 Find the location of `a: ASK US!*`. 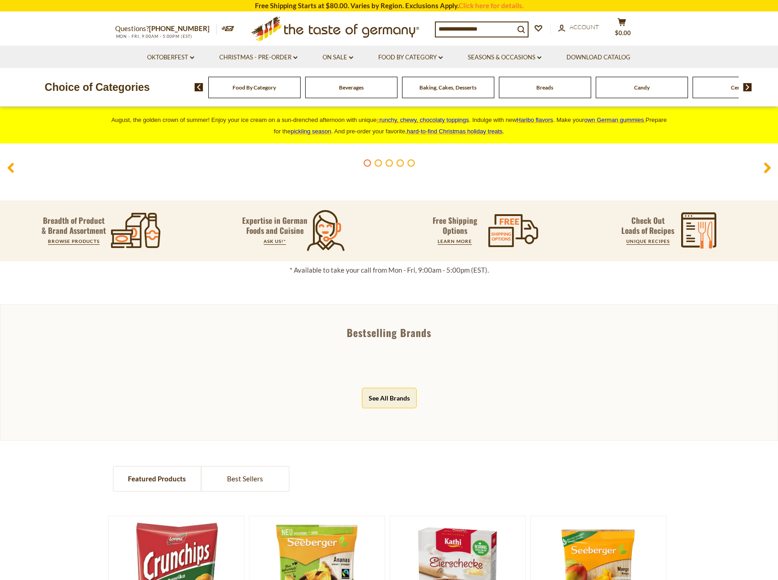

a: ASK US!* is located at coordinates (275, 241).